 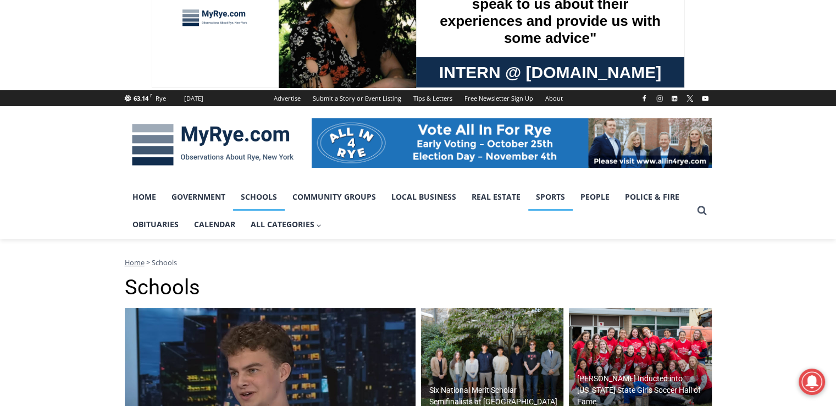 I want to click on a: Schools, so click(x=259, y=197).